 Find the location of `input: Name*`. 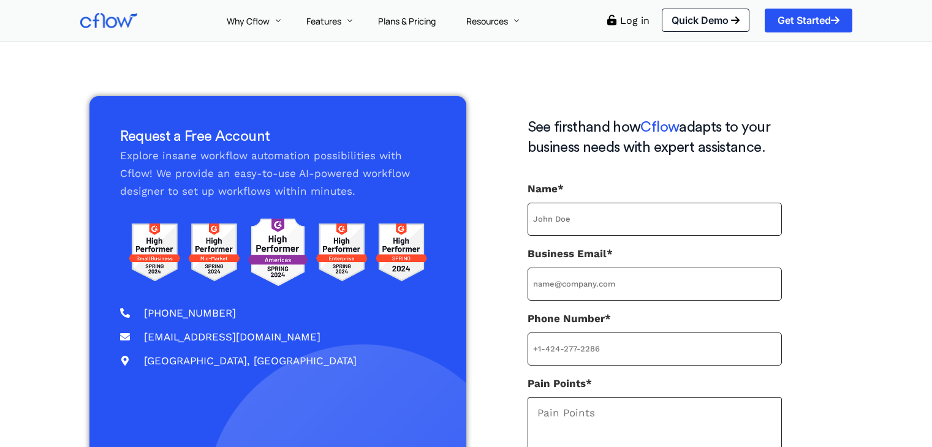

input: Name* is located at coordinates (655, 219).